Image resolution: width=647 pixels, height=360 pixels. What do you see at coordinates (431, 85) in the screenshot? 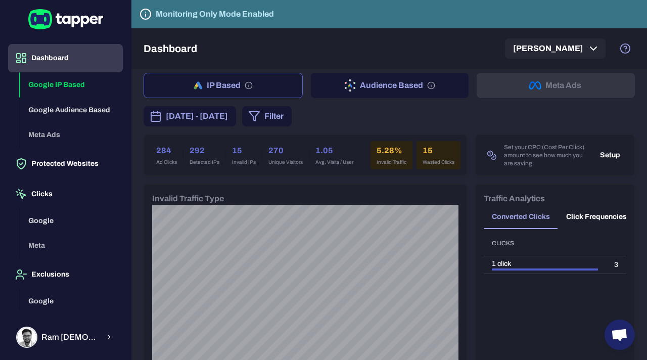
I see `svg: Audience based: Search, Display, Shopping, Video Performance Max, Demand Generation` at bounding box center [431, 85].